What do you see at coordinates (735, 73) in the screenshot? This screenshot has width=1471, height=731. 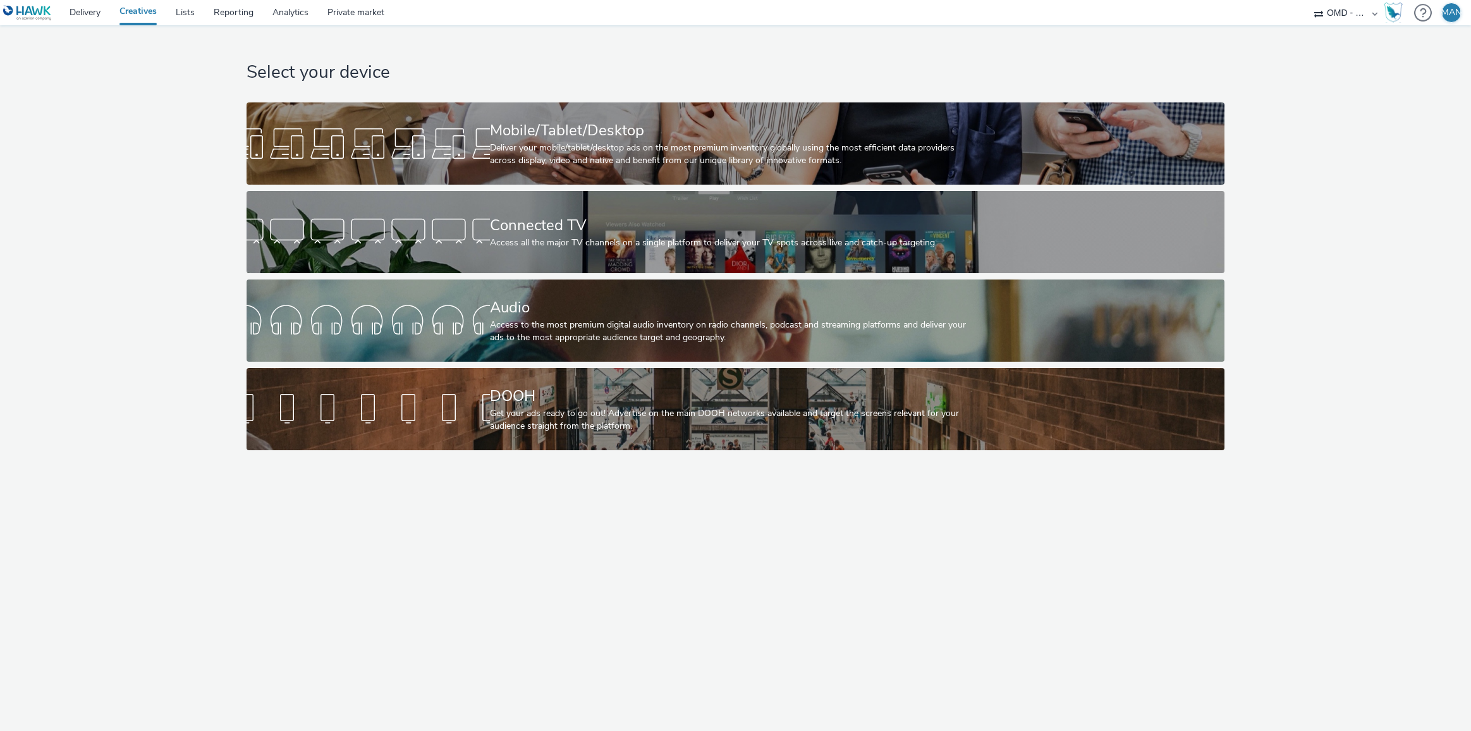 I see `h1: Select your device` at bounding box center [735, 73].